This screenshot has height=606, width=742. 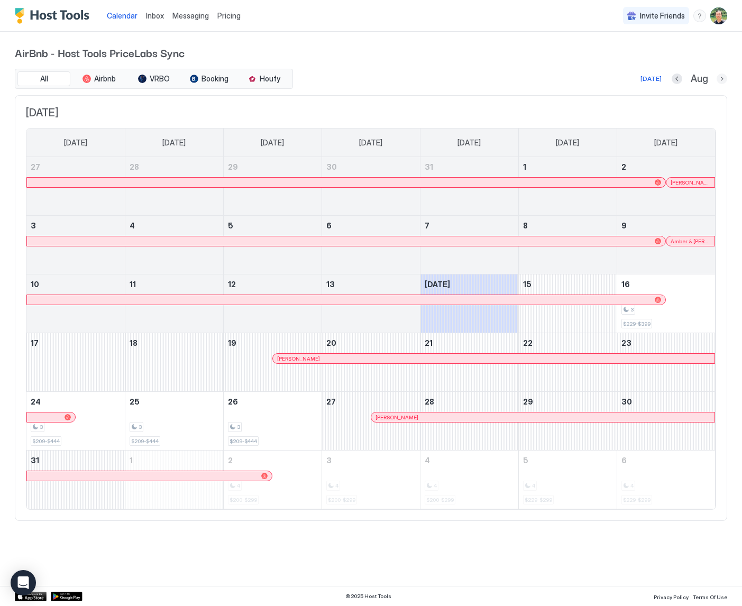 I want to click on td: August 15, 2025, so click(x=567, y=303).